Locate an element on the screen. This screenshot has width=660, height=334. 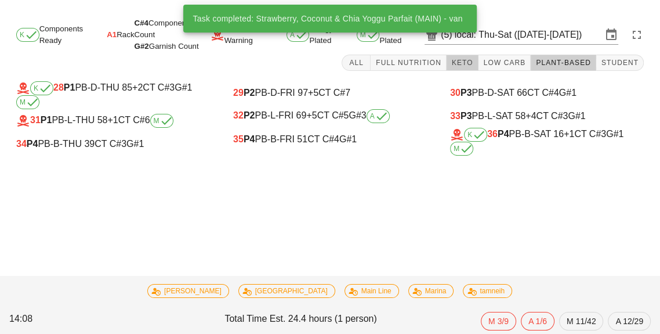
button: Full Nutrition is located at coordinates (408, 63).